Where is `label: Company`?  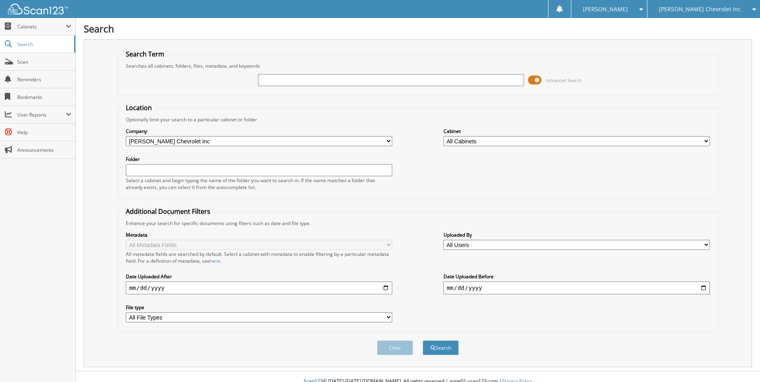 label: Company is located at coordinates (259, 131).